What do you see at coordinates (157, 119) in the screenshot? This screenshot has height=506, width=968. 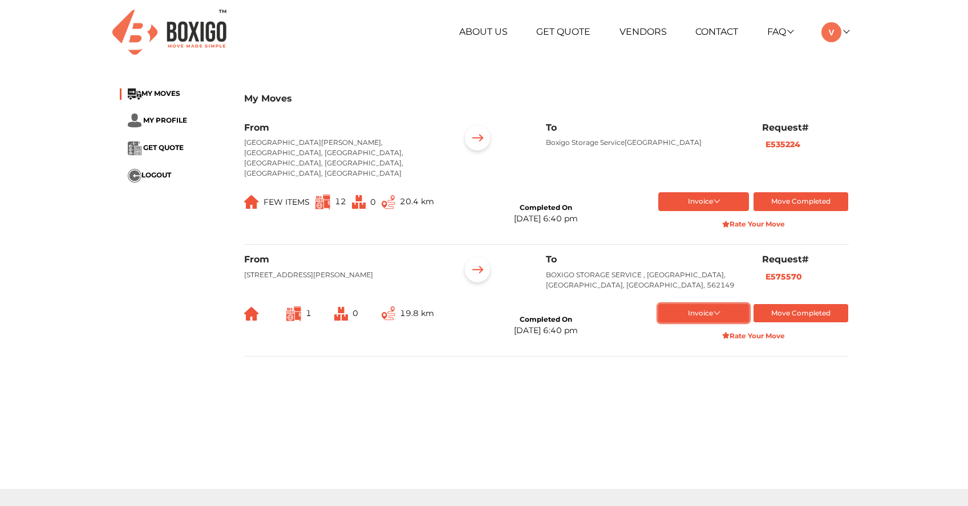 I see `a: ... MY PROFILE` at bounding box center [157, 119].